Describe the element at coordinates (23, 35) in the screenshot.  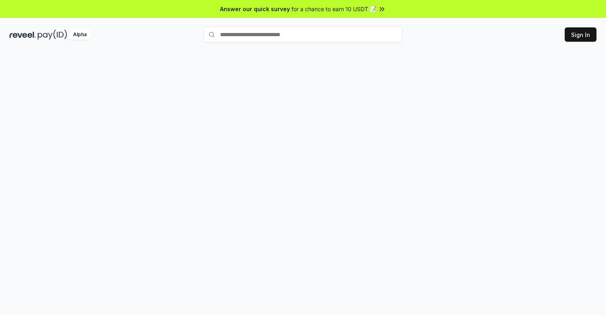
I see `img: reveel_dark` at that location.